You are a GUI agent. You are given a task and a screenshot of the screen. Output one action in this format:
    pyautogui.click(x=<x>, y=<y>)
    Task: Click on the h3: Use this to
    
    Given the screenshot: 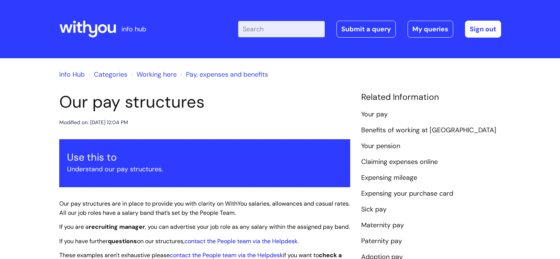 What is the action you would take?
    pyautogui.click(x=205, y=157)
    